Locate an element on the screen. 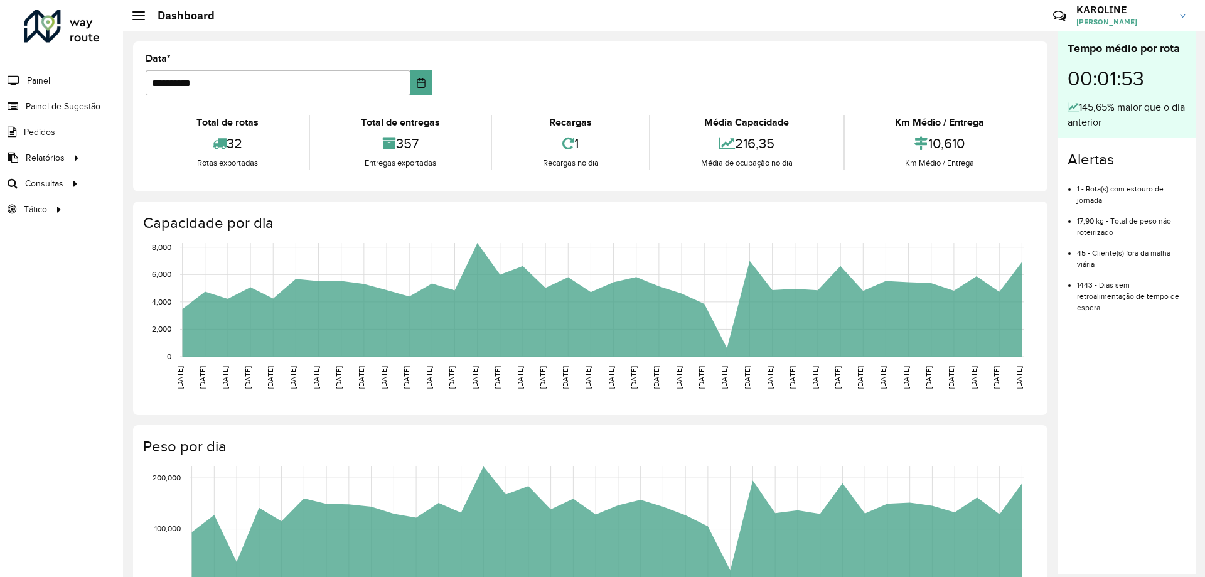 This screenshot has height=577, width=1205. label: Data is located at coordinates (158, 58).